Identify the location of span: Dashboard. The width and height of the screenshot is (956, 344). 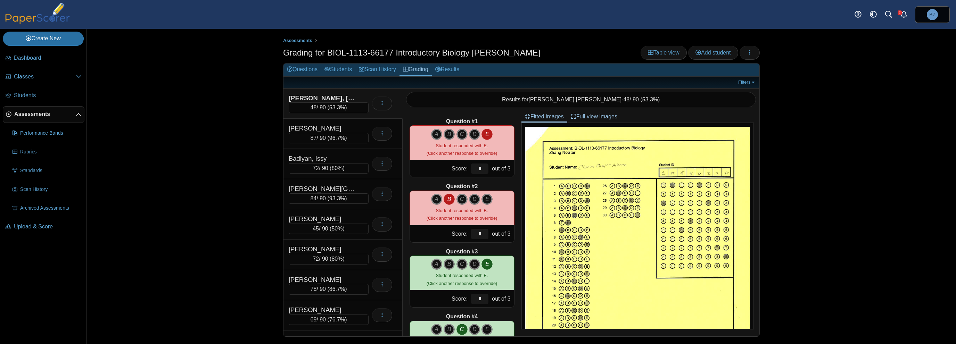
(48, 58).